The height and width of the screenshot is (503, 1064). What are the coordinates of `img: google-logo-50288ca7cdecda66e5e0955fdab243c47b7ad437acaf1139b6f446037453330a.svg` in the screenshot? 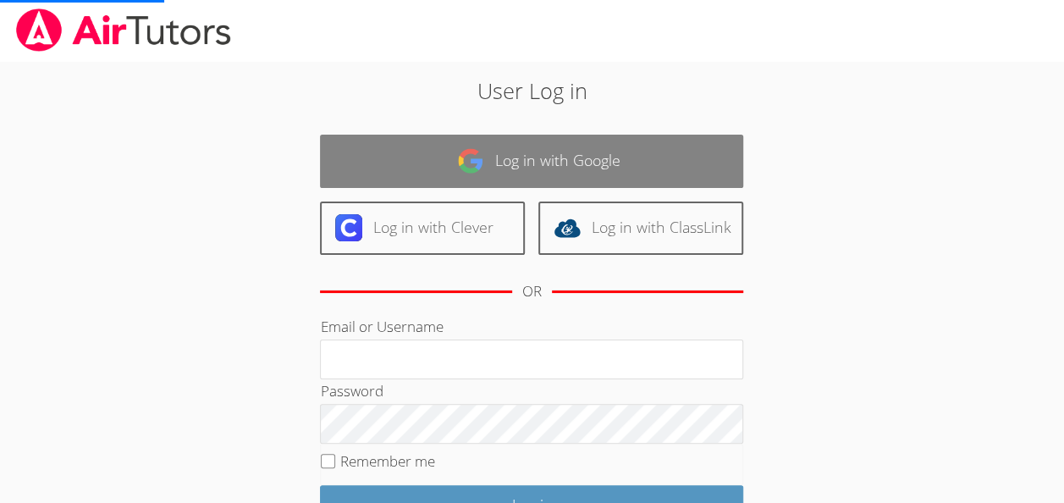 It's located at (471, 161).